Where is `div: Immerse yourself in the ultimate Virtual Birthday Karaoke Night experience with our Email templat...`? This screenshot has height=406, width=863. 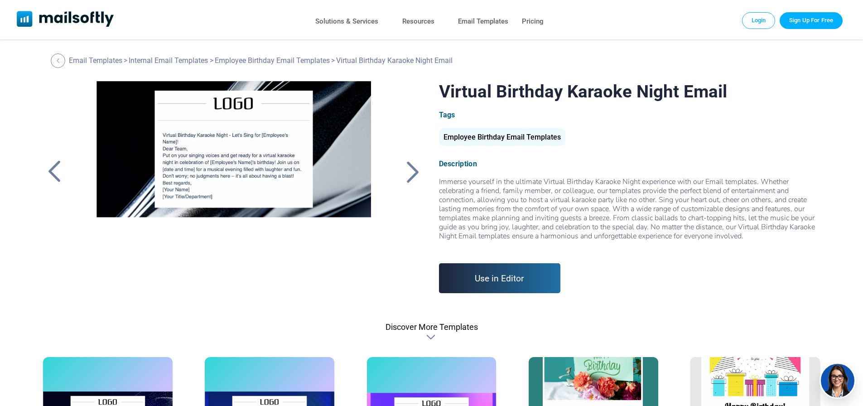
div: Immerse yourself in the ultimate Virtual Birthday Karaoke Night experience with our Email templat... is located at coordinates (629, 213).